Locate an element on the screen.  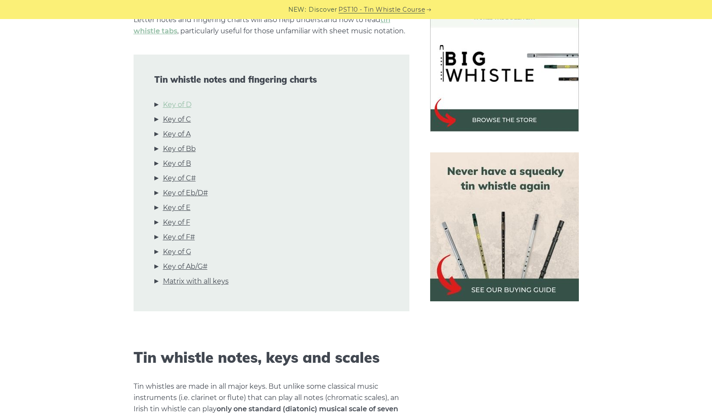
a: Key of Eb/D# is located at coordinates (186, 193).